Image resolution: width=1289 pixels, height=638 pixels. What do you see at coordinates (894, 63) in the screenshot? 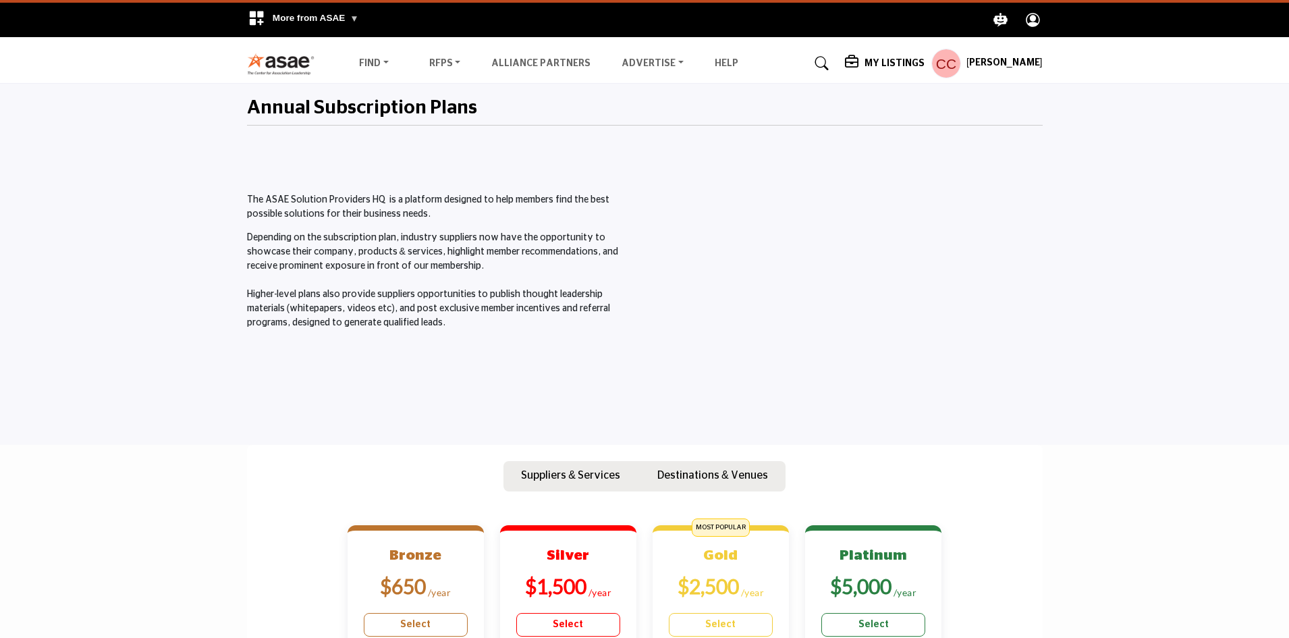
I see `h5: My Listings` at bounding box center [894, 63].